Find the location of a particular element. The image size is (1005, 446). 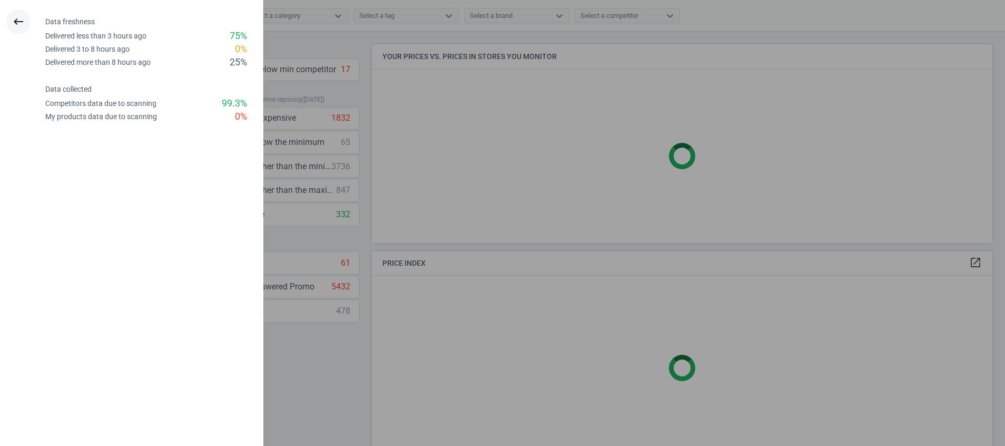

div: Delivered 3 to 8 hours ago is located at coordinates (87, 49).